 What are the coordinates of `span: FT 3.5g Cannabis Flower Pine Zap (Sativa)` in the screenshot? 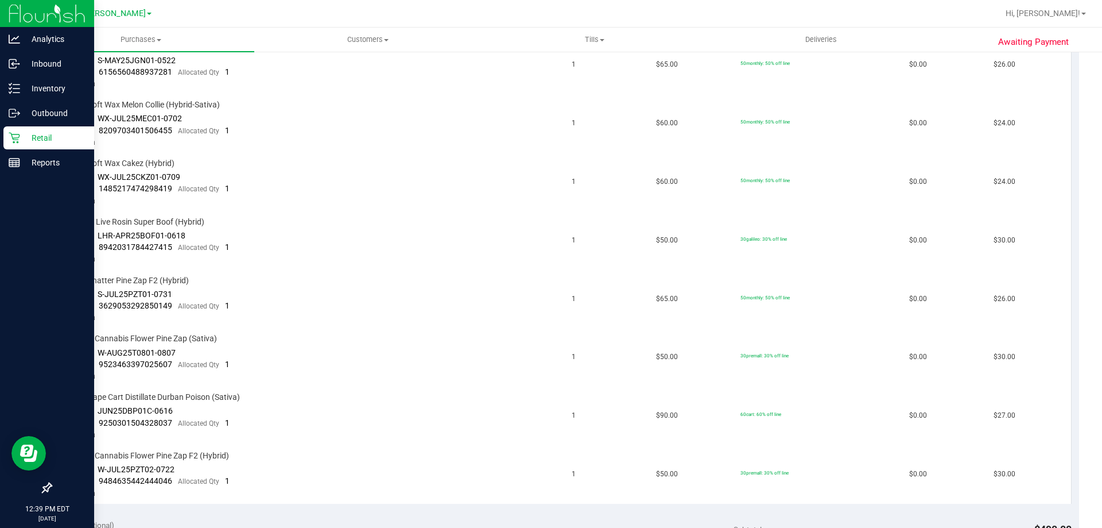 It's located at (141, 338).